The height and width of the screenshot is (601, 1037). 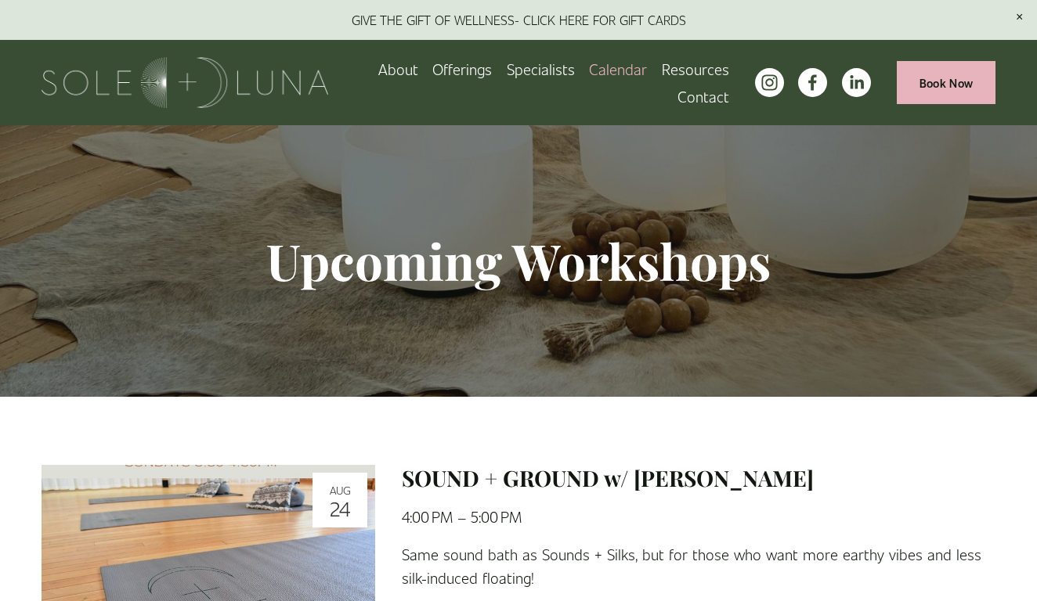 I want to click on h1: Upcoming Workshops, so click(x=518, y=261).